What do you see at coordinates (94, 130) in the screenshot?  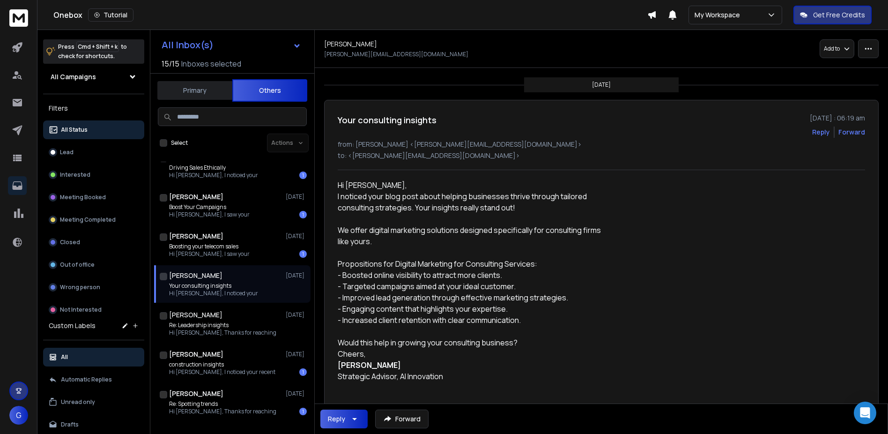 I see `button: All Status` at bounding box center [94, 130].